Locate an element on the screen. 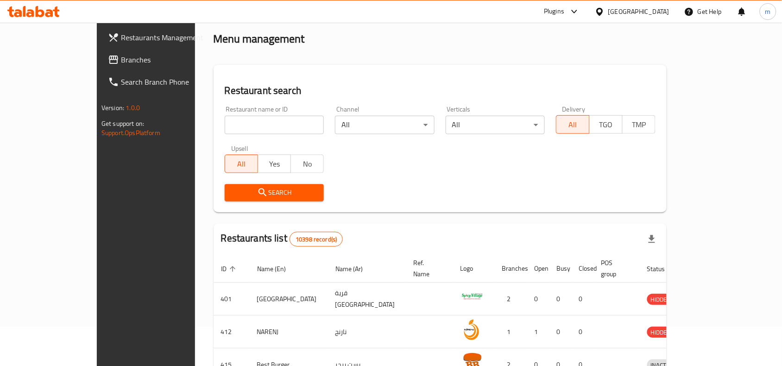 The image size is (782, 366). img: Spicy Village is located at coordinates (472, 297).